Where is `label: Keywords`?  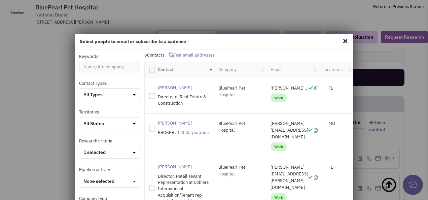 label: Keywords is located at coordinates (89, 57).